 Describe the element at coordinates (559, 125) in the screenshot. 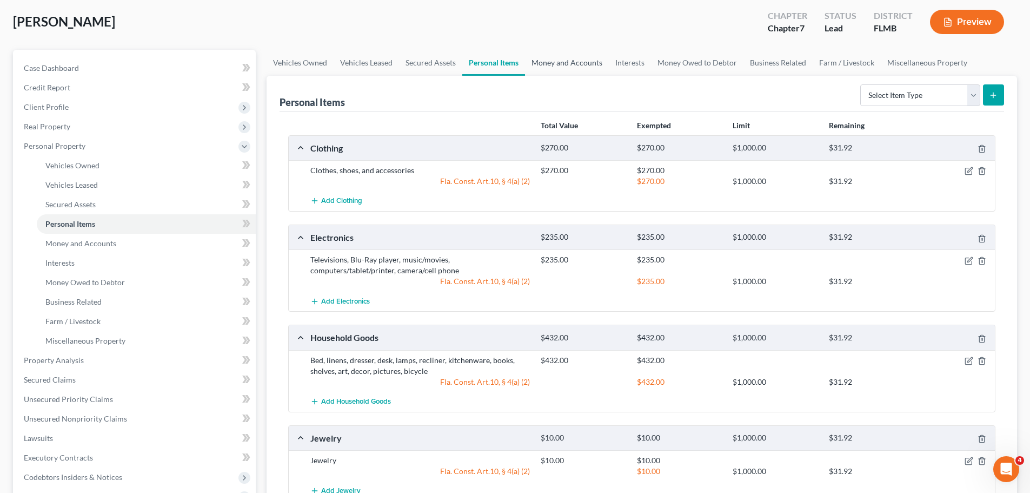

I see `strong: Total Value` at that location.